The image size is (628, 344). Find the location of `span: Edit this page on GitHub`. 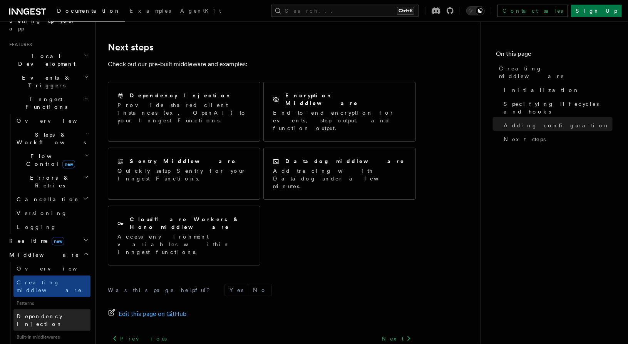

span: Edit this page on GitHub is located at coordinates (152, 314).